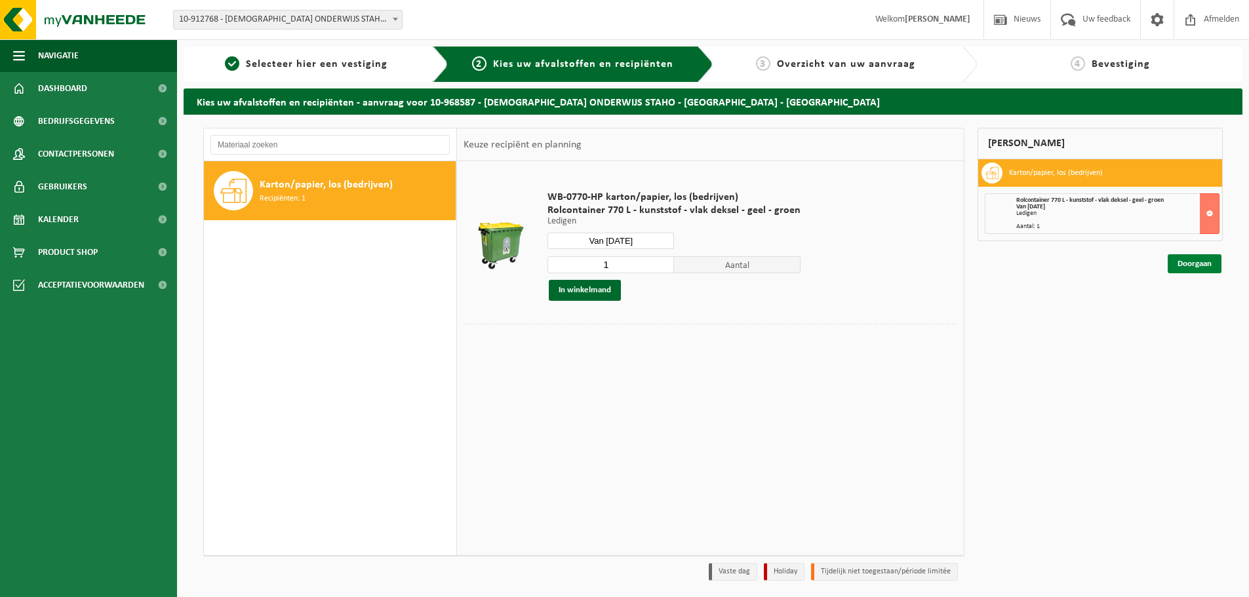  What do you see at coordinates (326, 185) in the screenshot?
I see `span: Karton/papier, los (bedrijven)` at bounding box center [326, 185].